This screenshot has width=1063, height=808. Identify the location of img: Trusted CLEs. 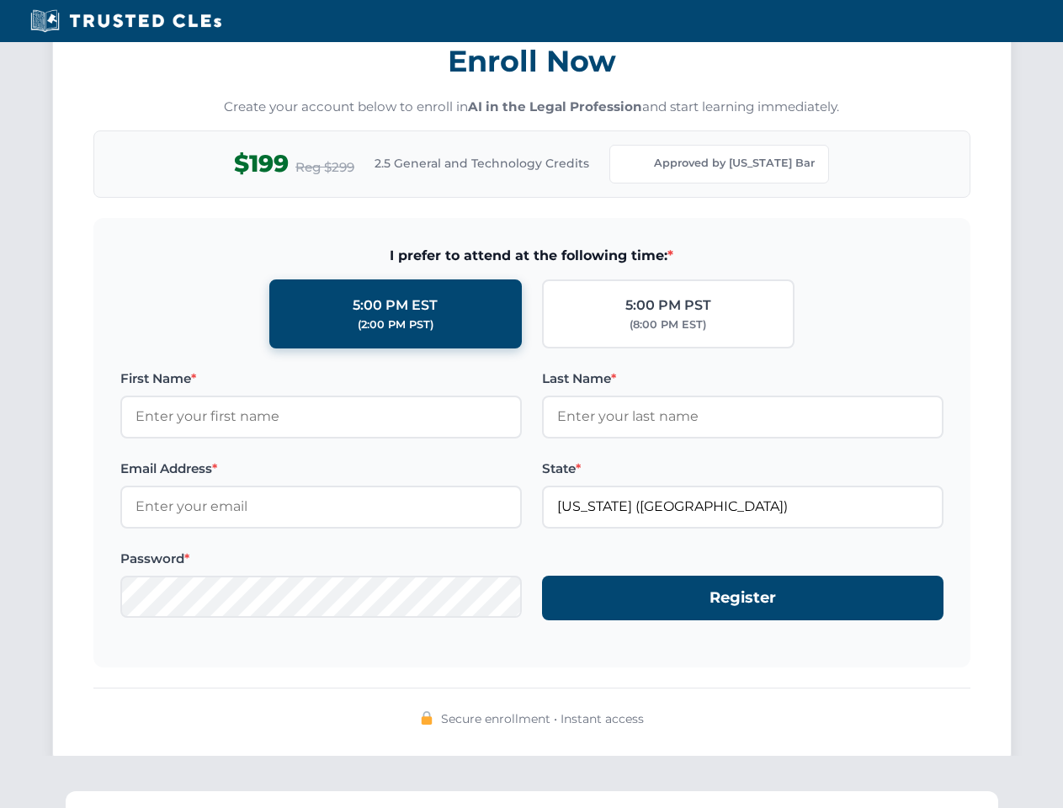
(125, 21).